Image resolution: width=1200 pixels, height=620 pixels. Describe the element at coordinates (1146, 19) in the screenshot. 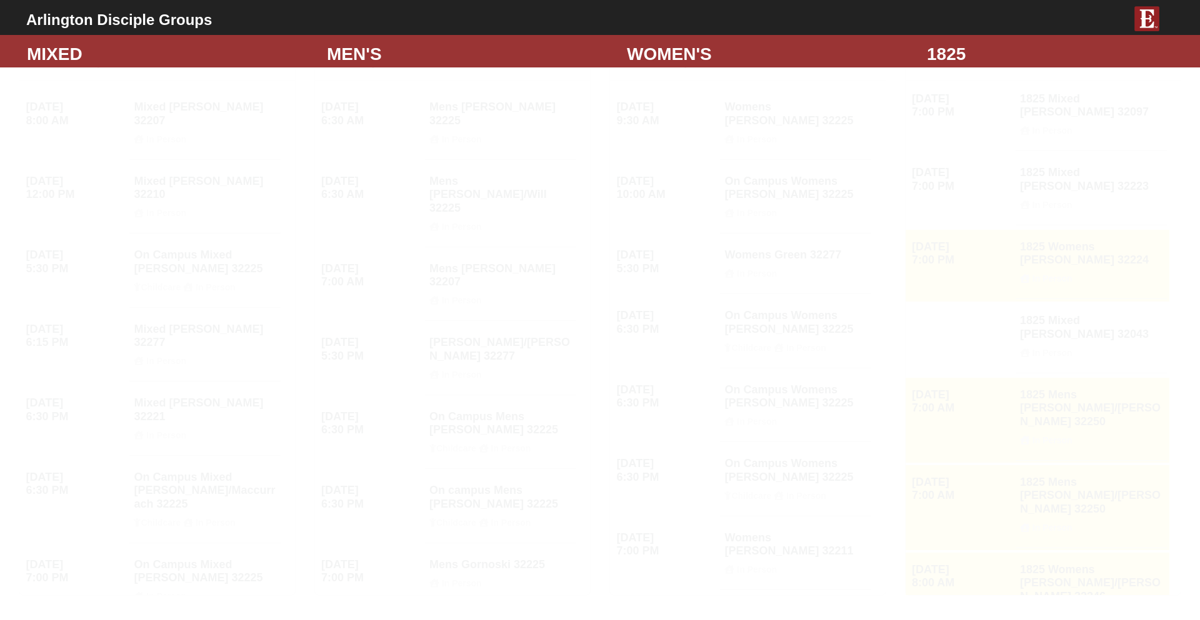

I see `img: E-icon-fireweed-White-TM.png` at that location.